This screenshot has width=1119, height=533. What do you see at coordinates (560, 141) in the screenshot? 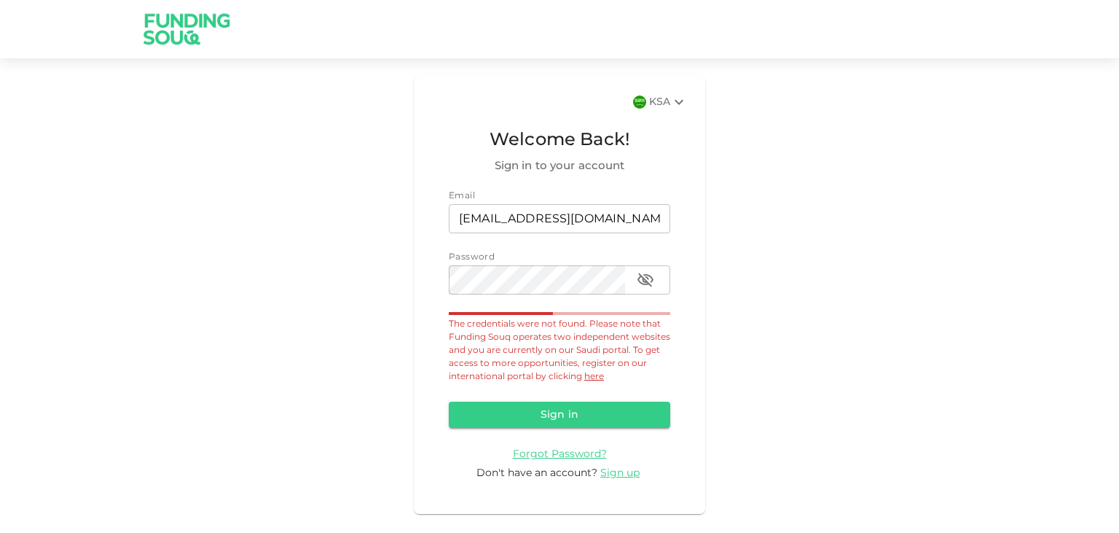
I see `span: Welcome Back!` at bounding box center [560, 141].